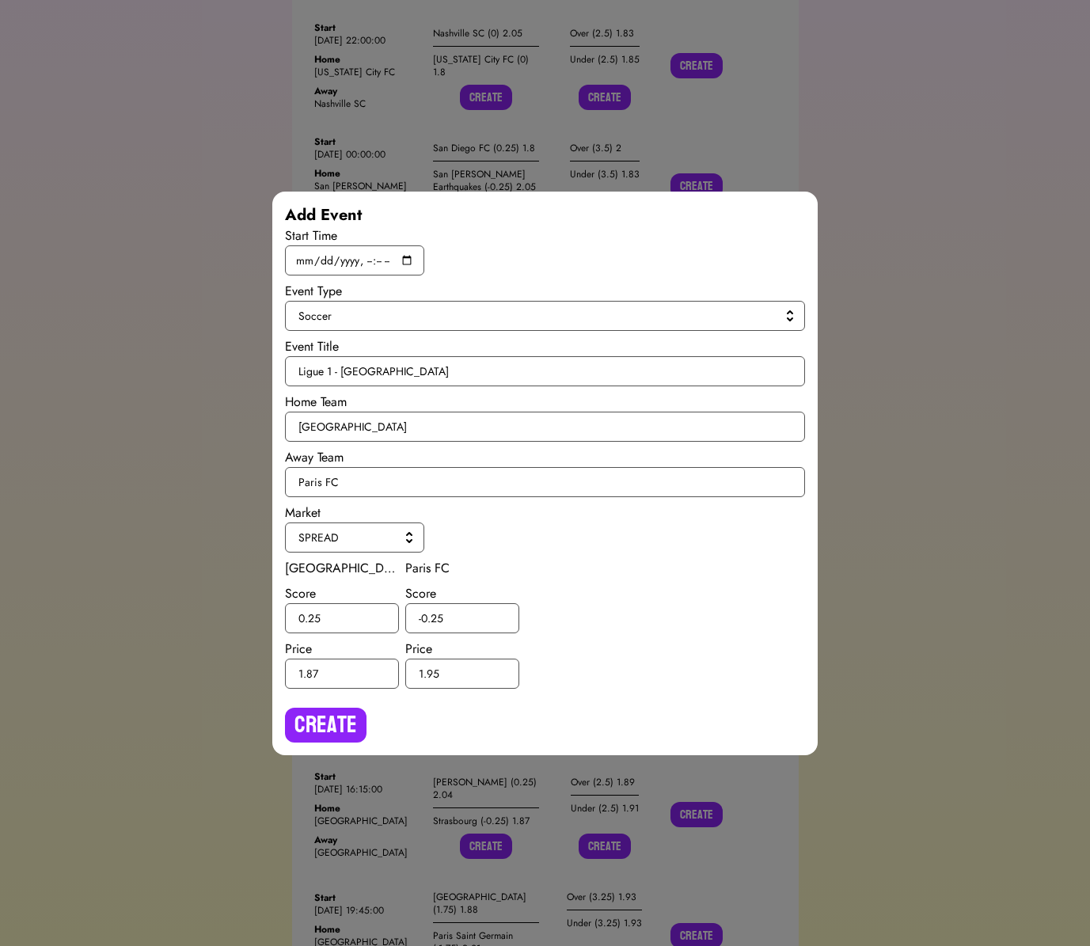 The image size is (1090, 946). What do you see at coordinates (544, 513) in the screenshot?
I see `div: Market` at bounding box center [544, 513].